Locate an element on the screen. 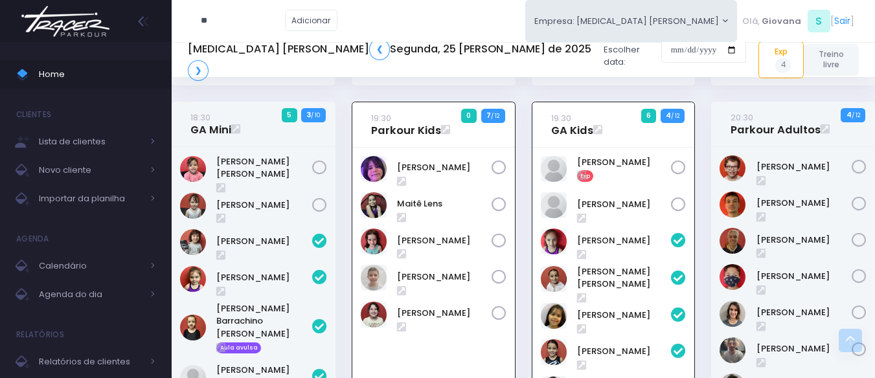 The height and width of the screenshot is (378, 875). img: ANTÔNIO FRARE CLARO is located at coordinates (374, 169).